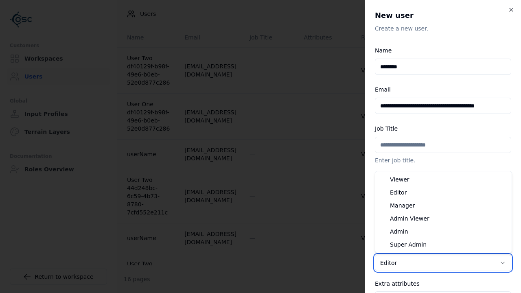 This screenshot has height=293, width=521. What do you see at coordinates (400, 180) in the screenshot?
I see `span: Viewer` at bounding box center [400, 180].